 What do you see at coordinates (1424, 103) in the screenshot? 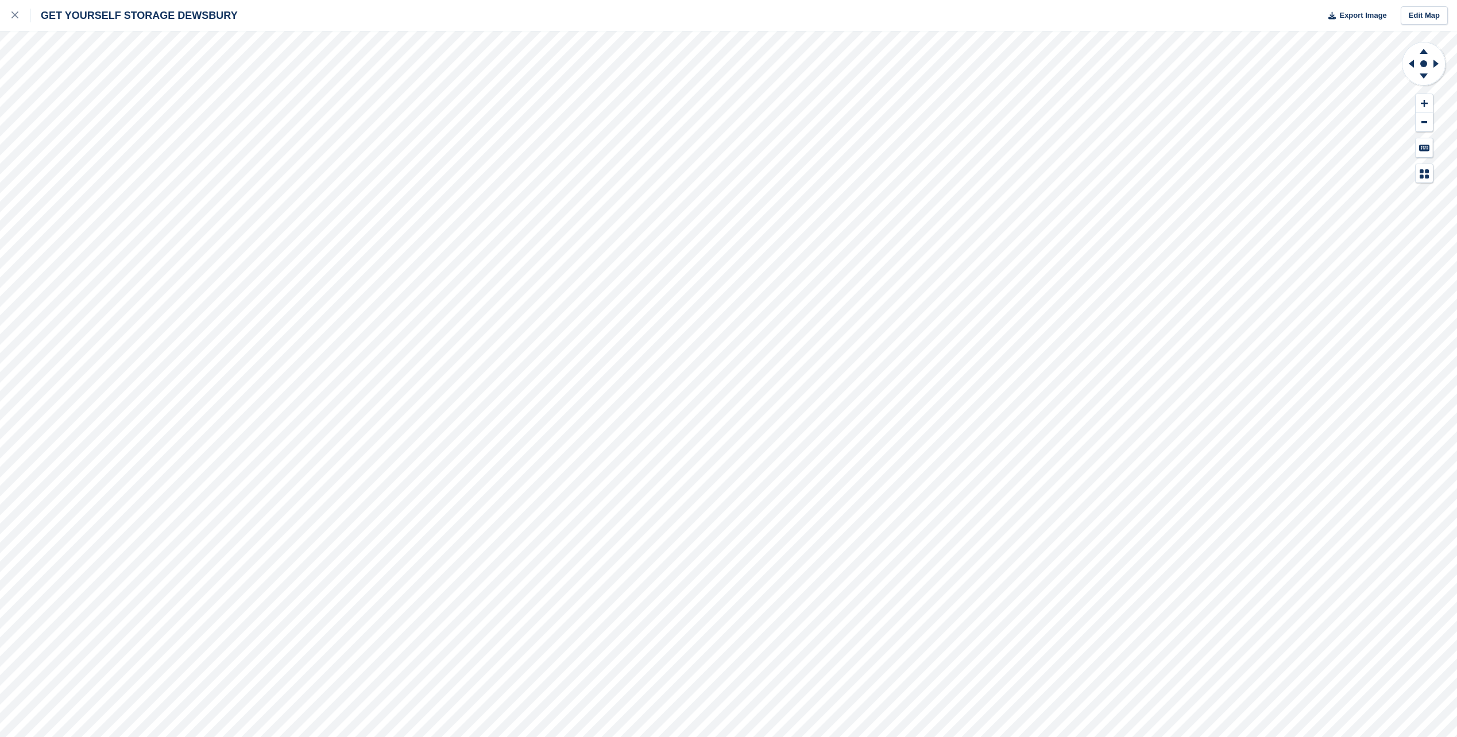
I see `button: Zoom In` at bounding box center [1424, 103].